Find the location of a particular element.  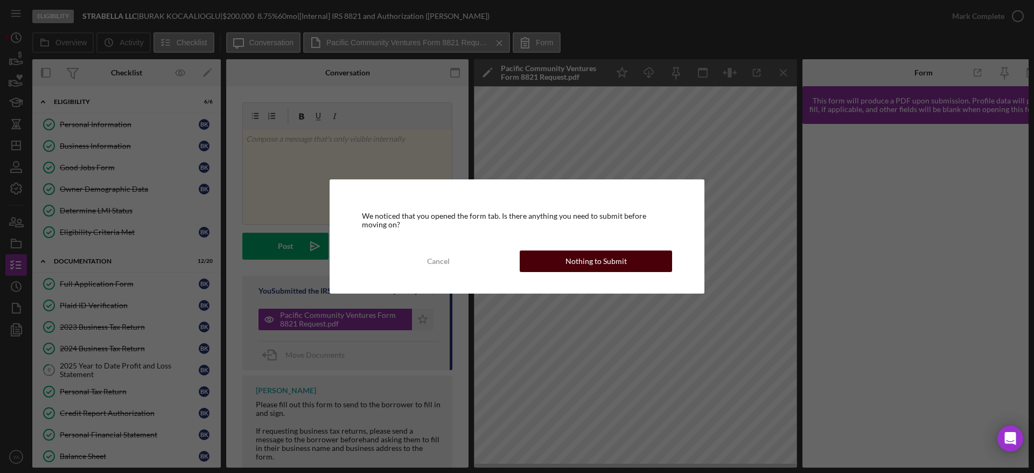

div: Nothing to Submit is located at coordinates (596, 261).